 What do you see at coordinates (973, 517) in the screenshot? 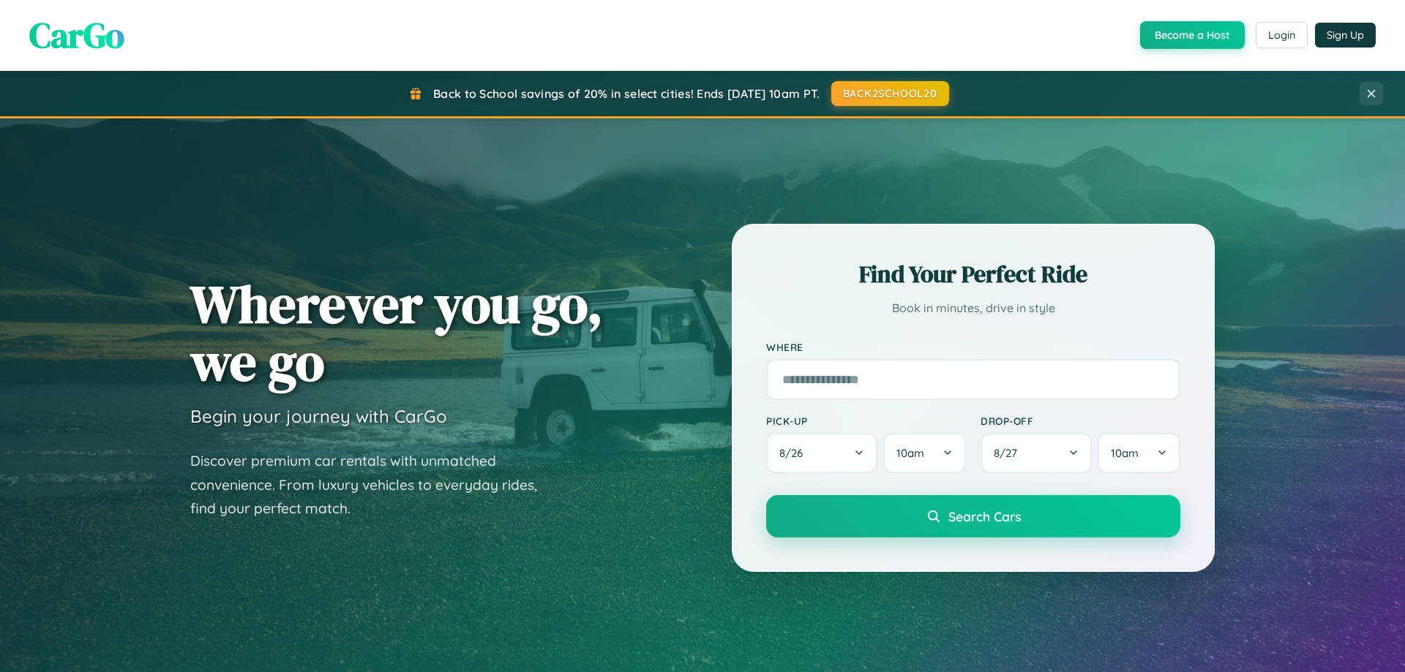
I see `button: Search Cars` at bounding box center [973, 517].